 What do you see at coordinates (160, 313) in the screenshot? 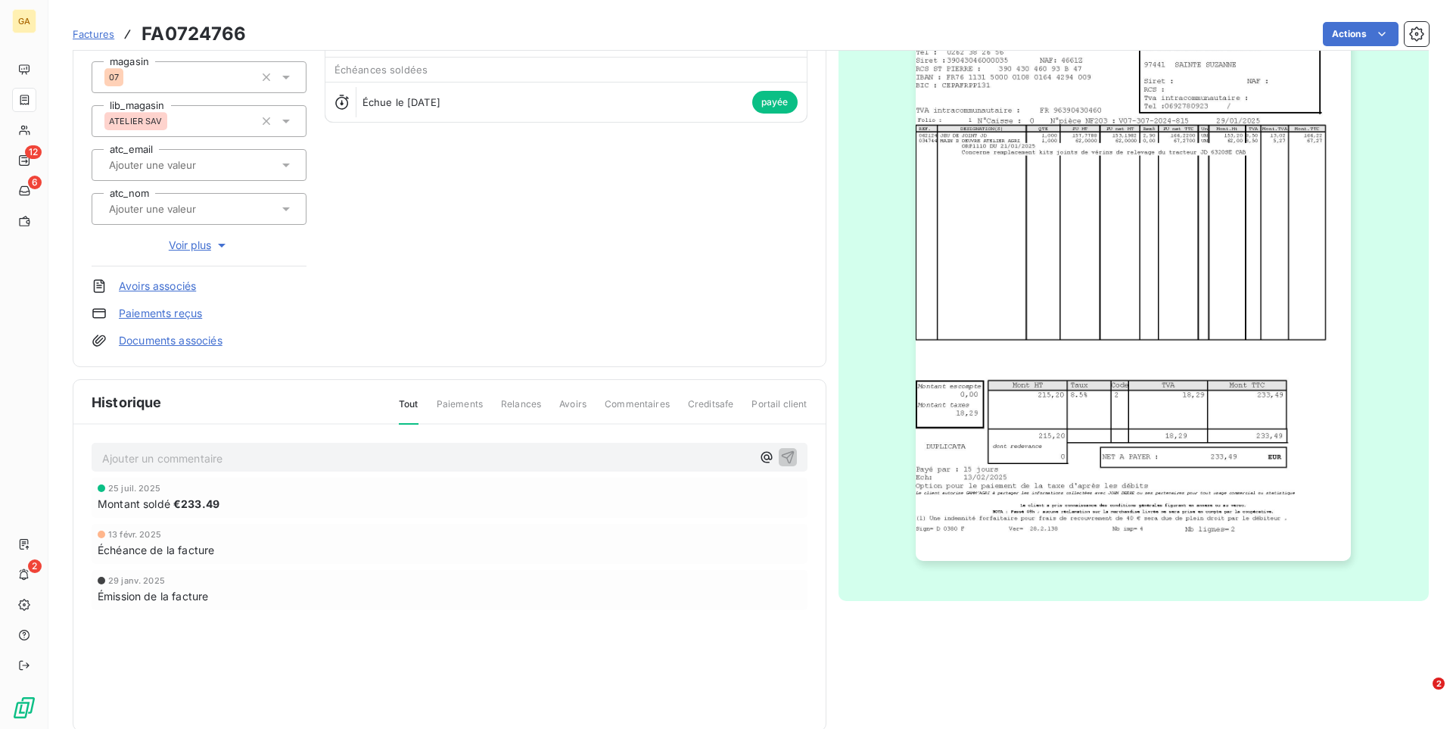
I see `a: Paiements reçus` at bounding box center [160, 313].